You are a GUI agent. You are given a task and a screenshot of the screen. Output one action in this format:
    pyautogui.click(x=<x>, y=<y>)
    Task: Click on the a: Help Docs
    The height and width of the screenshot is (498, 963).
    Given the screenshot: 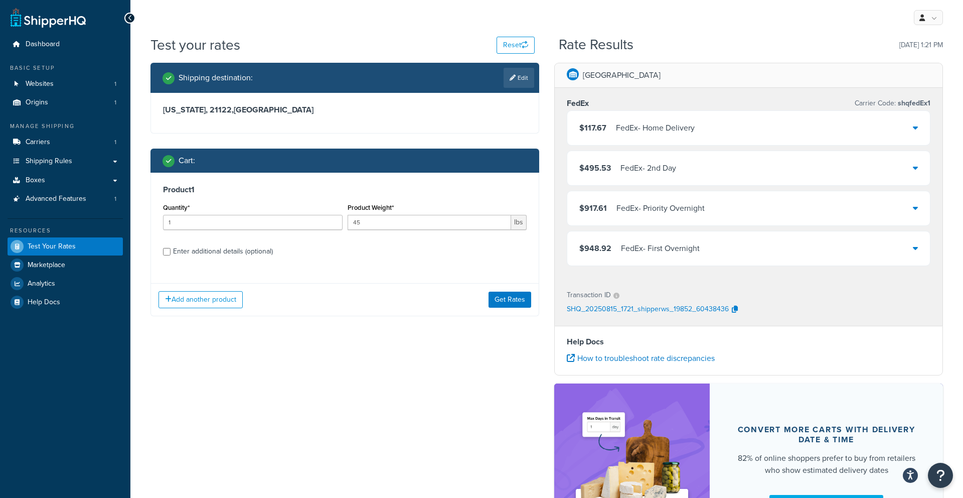 What is the action you would take?
    pyautogui.click(x=65, y=302)
    